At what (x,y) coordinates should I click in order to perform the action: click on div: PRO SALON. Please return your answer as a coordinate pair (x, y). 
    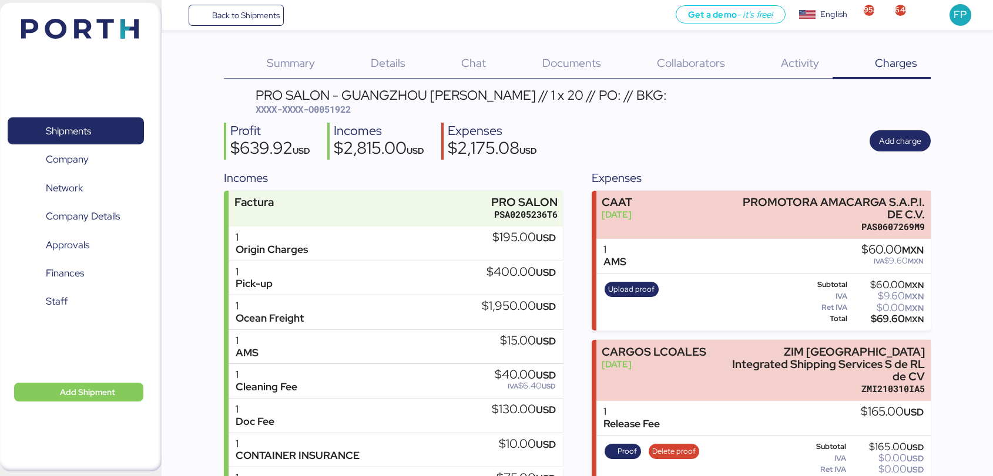
    Looking at the image, I should click on (524, 202).